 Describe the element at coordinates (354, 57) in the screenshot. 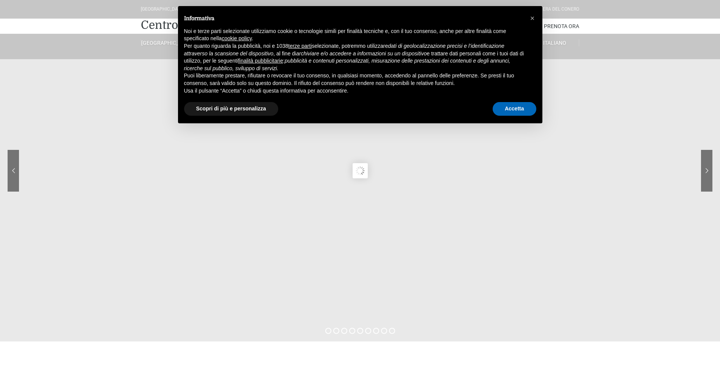

I see `p: Per quanto riguarda la pubblicità, noi e 1038 selezionate, potremmo utilizzare , al fine di e tra...` at that location.